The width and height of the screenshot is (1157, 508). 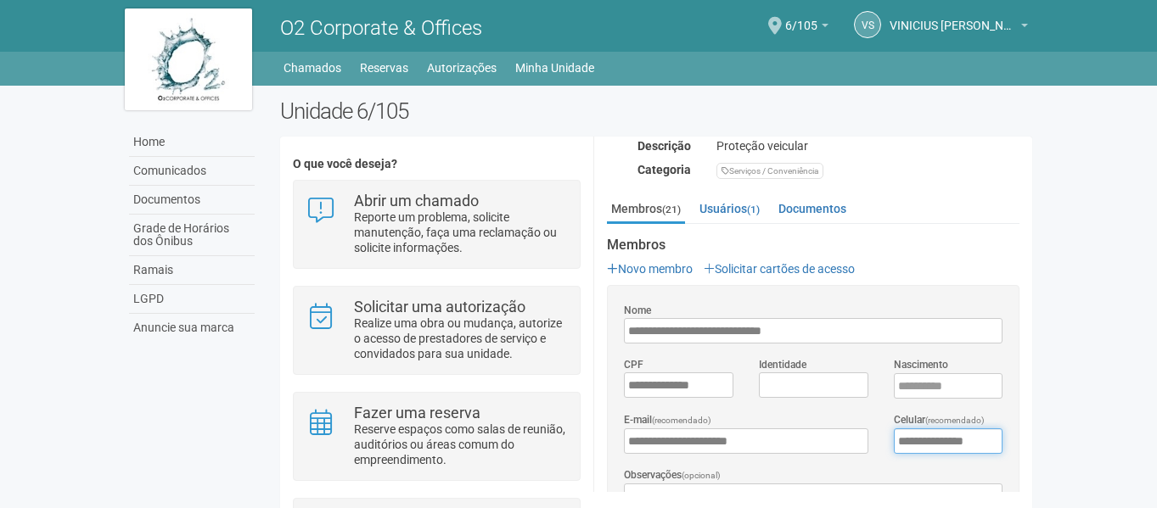 I want to click on label: Celular, so click(x=938, y=420).